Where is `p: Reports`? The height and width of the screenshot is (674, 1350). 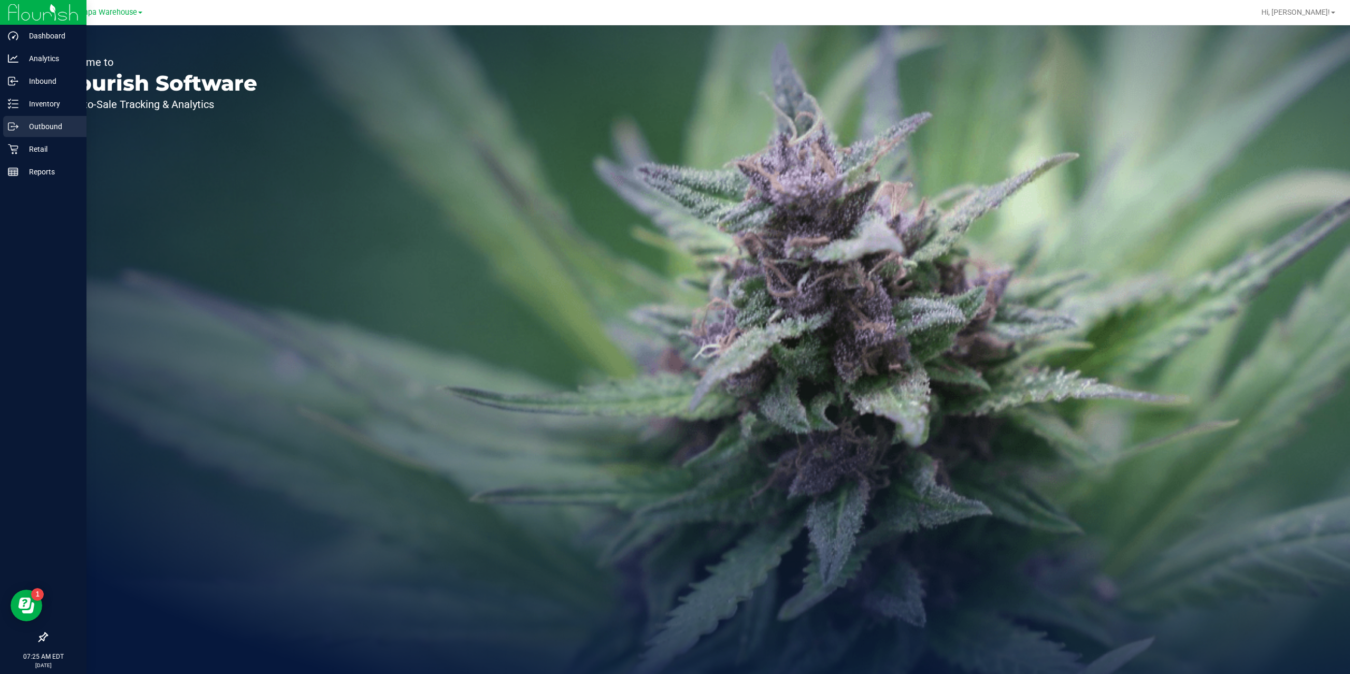 p: Reports is located at coordinates (50, 172).